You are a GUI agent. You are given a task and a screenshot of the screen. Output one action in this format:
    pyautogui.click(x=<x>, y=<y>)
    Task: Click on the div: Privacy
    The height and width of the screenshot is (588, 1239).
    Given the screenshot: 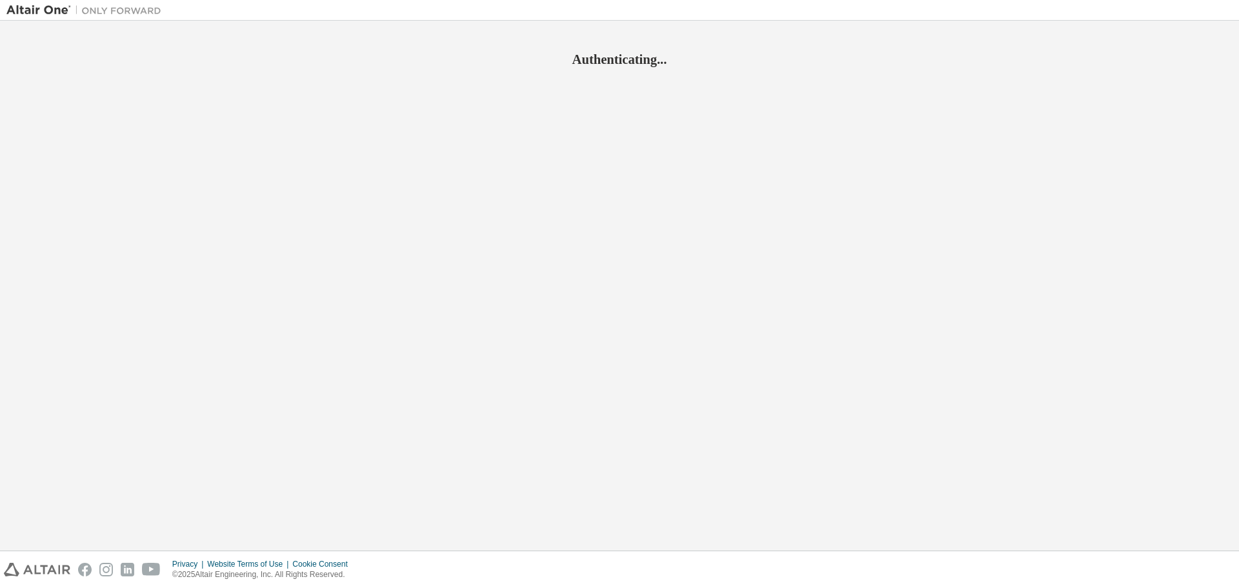 What is the action you would take?
    pyautogui.click(x=190, y=564)
    